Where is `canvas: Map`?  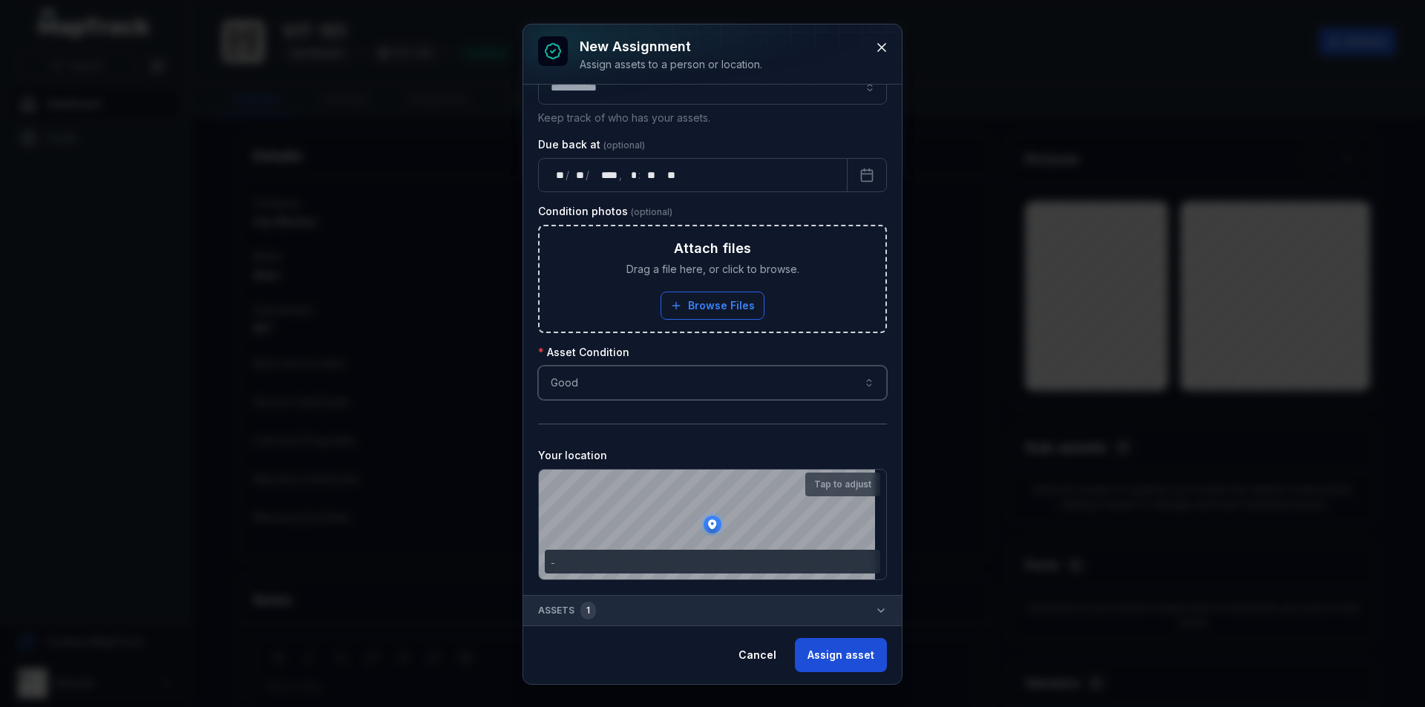
canvas: Map is located at coordinates (707, 525).